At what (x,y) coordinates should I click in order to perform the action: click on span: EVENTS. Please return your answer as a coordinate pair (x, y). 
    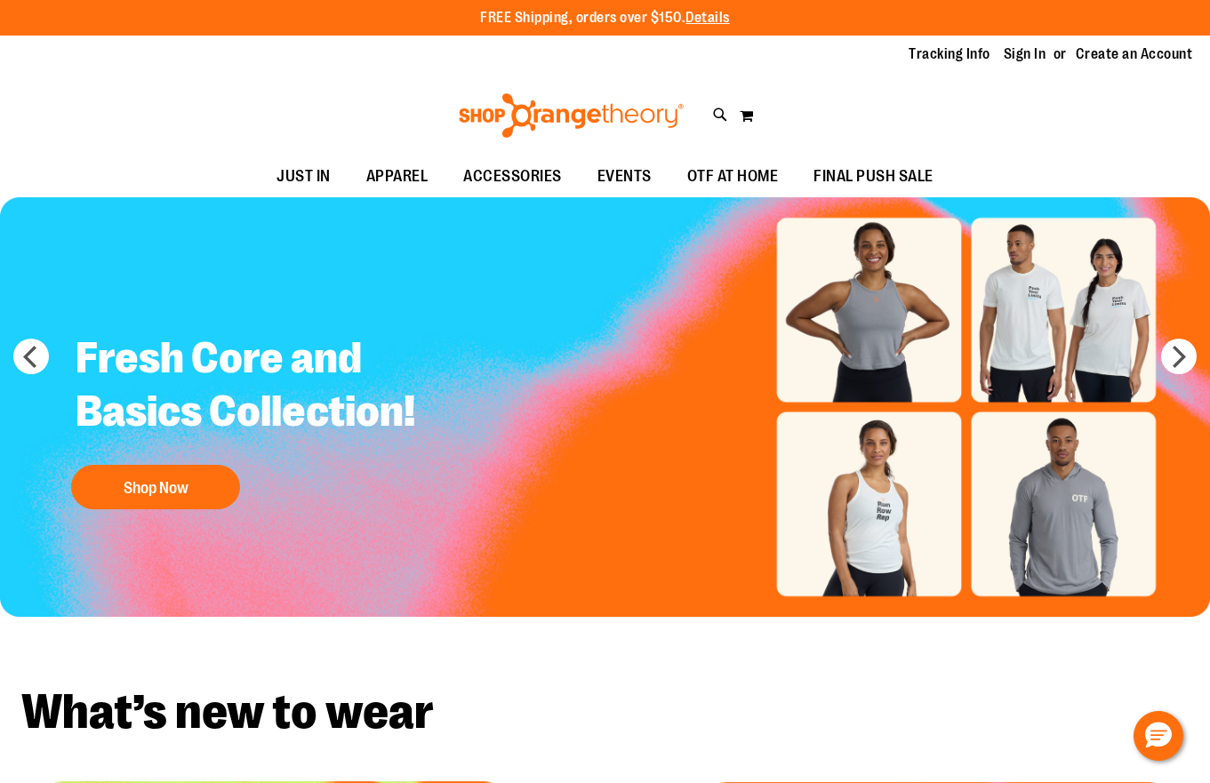
    Looking at the image, I should click on (624, 176).